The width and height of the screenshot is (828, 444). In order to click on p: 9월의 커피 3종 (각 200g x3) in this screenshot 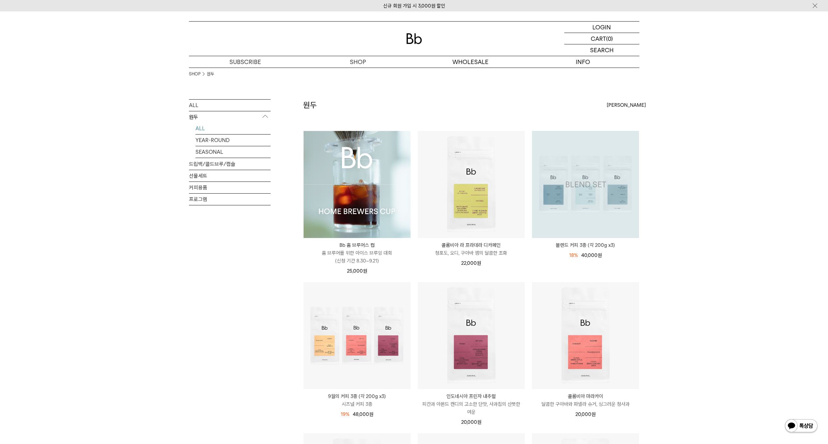, I will do `click(357, 396)`.